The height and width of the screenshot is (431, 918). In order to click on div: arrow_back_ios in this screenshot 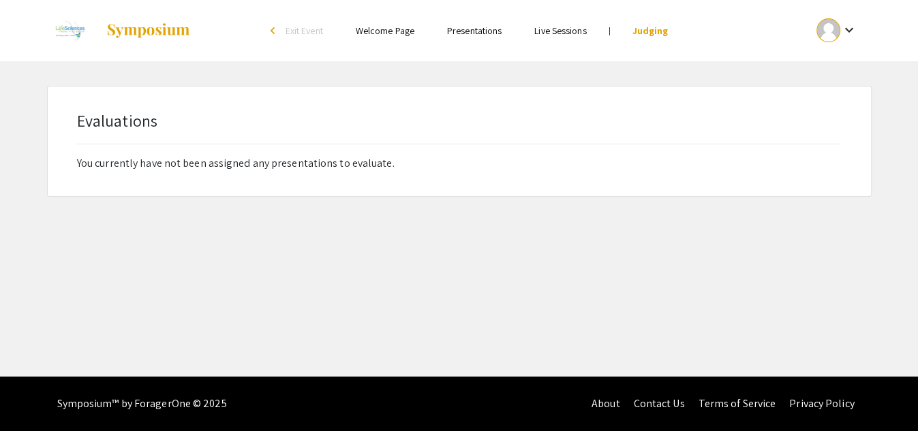, I will do `click(275, 31)`.